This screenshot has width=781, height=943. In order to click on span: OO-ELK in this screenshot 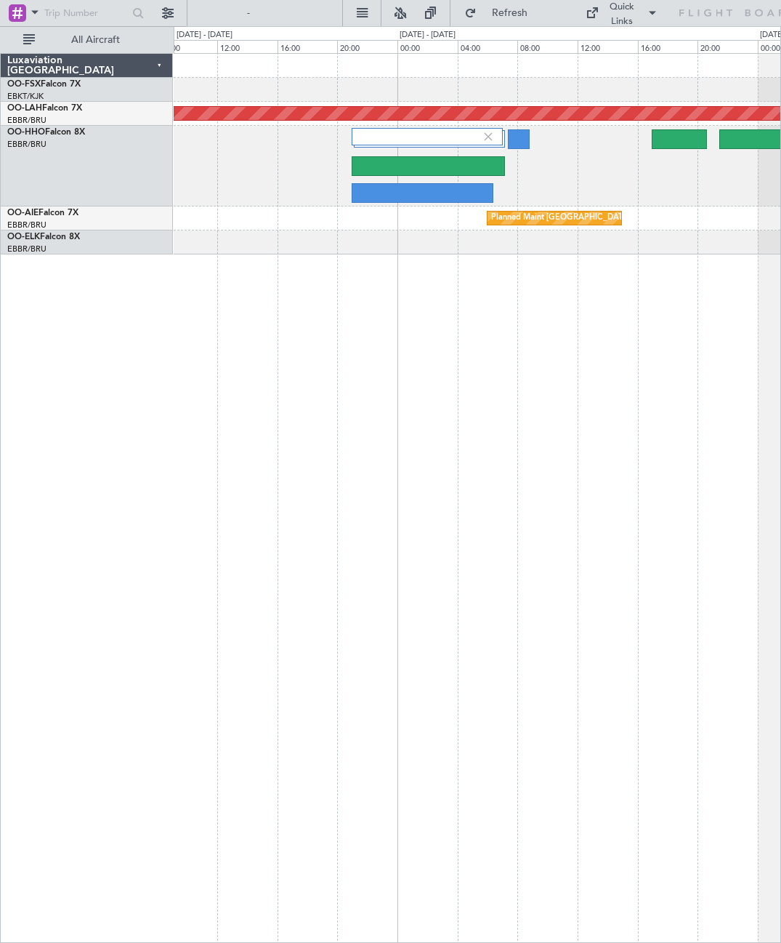, I will do `click(23, 237)`.